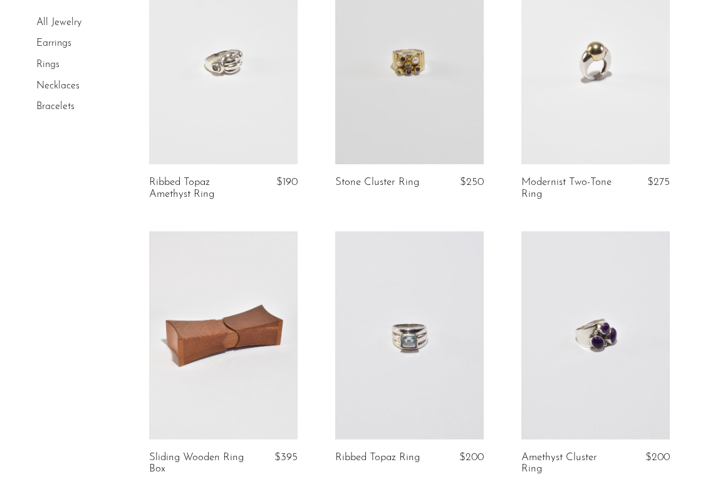  I want to click on span: $190, so click(287, 182).